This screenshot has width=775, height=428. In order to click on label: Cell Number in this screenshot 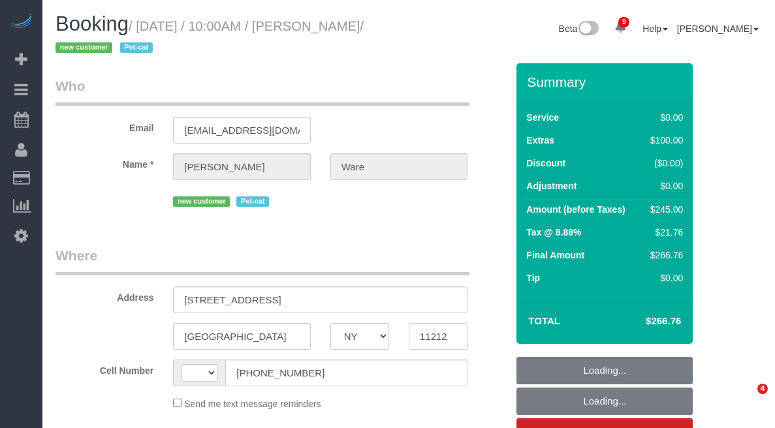, I will do `click(104, 368)`.